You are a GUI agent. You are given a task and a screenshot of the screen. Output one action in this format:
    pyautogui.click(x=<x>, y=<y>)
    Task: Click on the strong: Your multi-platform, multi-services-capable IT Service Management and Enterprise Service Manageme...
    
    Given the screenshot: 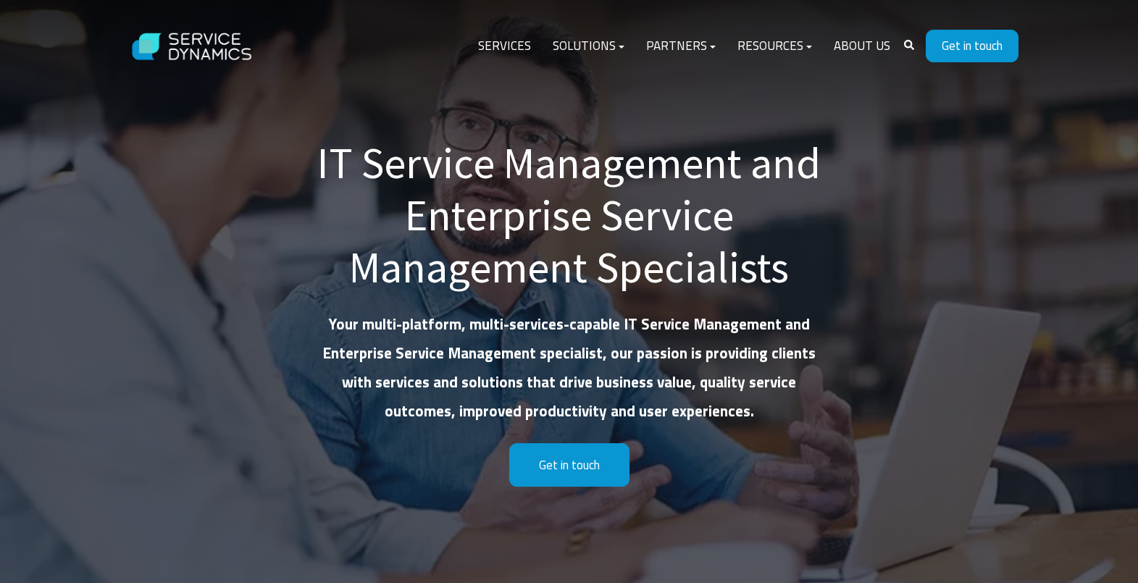 What is the action you would take?
    pyautogui.click(x=569, y=367)
    